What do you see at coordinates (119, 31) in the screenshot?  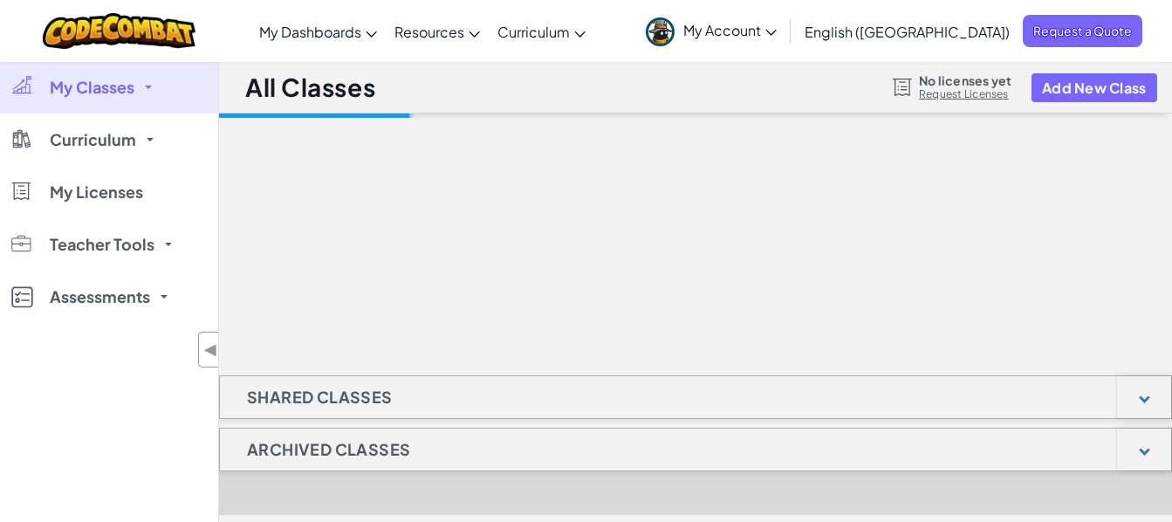 I see `img: CodeCombat logo` at bounding box center [119, 31].